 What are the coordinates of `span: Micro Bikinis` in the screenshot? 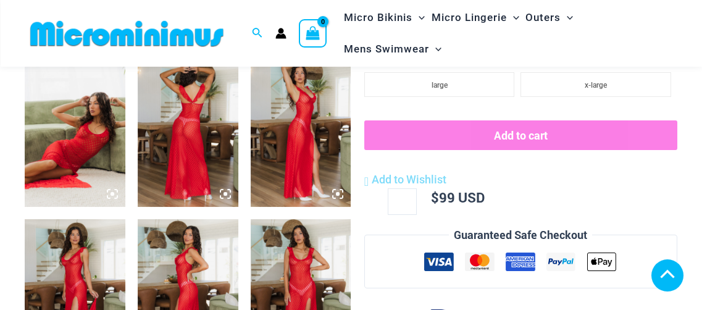 It's located at (378, 17).